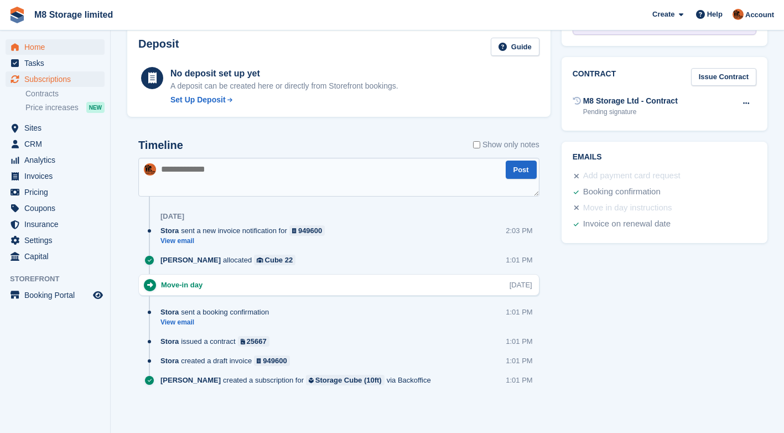  I want to click on a: Contracts, so click(65, 93).